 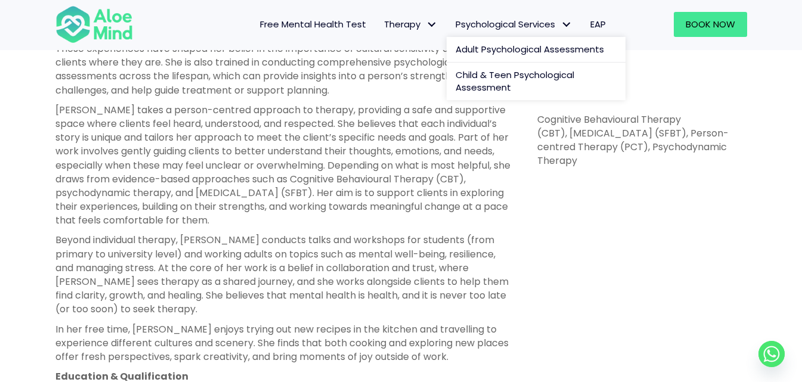 What do you see at coordinates (598, 24) in the screenshot?
I see `a: EAP` at bounding box center [598, 24].